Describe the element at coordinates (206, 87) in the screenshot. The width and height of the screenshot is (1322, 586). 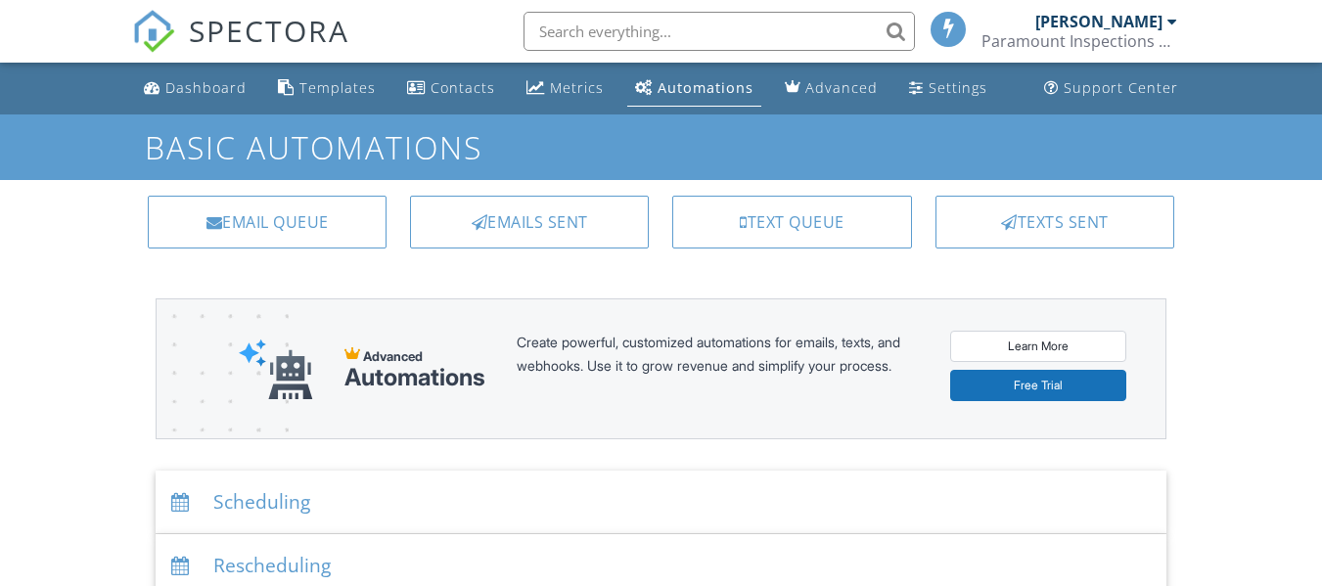
I see `div: Dashboard` at that location.